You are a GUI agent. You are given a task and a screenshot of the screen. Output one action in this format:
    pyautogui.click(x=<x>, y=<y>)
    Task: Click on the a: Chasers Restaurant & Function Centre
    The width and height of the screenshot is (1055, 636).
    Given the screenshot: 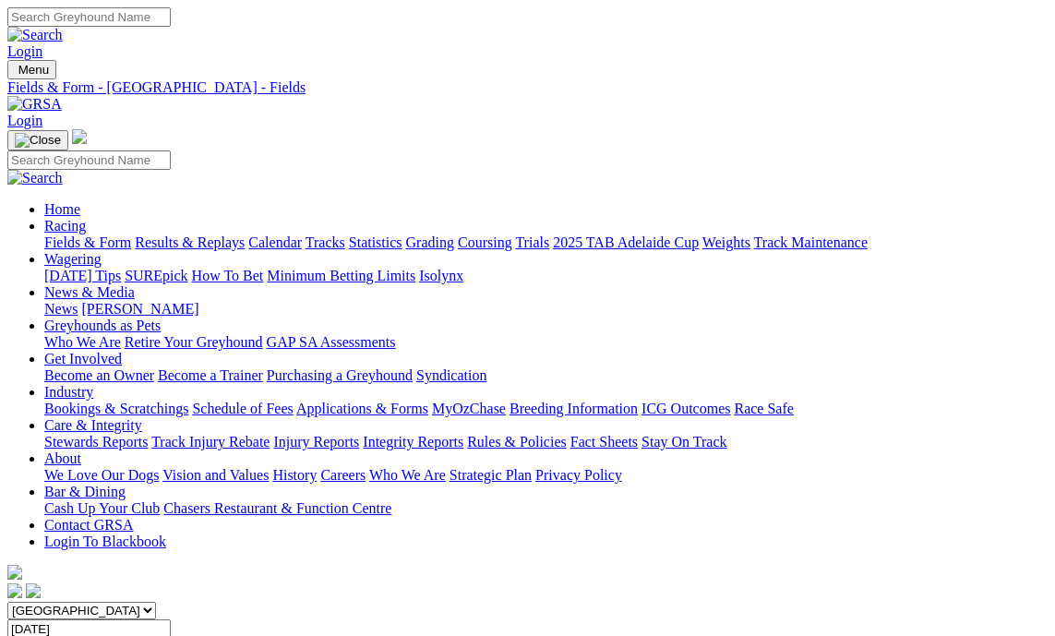 What is the action you would take?
    pyautogui.click(x=277, y=508)
    